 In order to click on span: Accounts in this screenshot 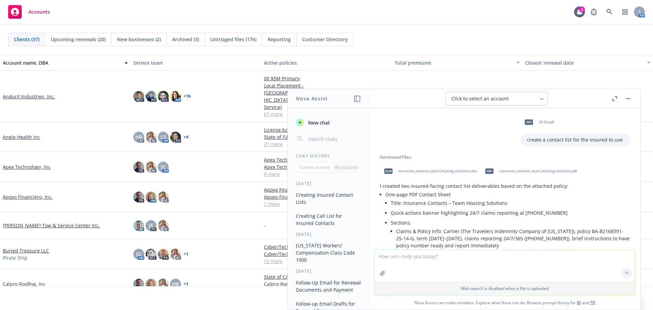, I will do `click(39, 12)`.